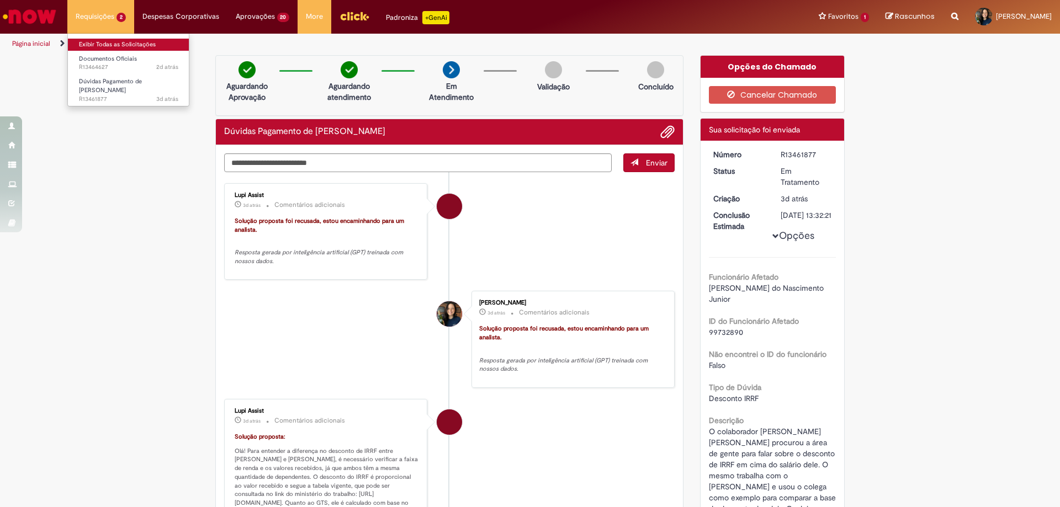 Image resolution: width=1060 pixels, height=507 pixels. Describe the element at coordinates (656, 87) in the screenshot. I see `p: Concluído` at that location.